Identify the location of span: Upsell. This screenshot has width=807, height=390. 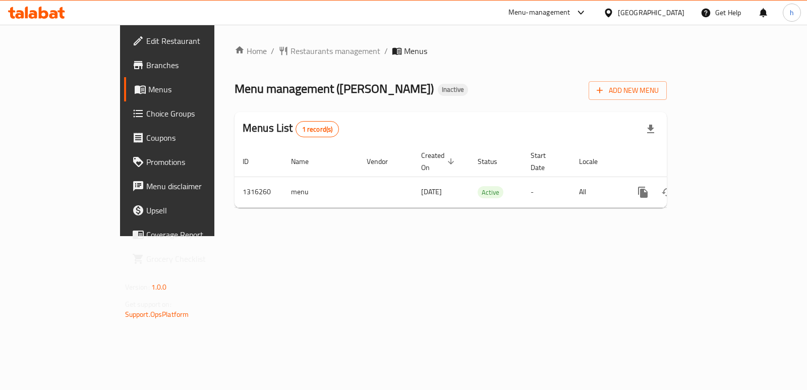
(196, 210).